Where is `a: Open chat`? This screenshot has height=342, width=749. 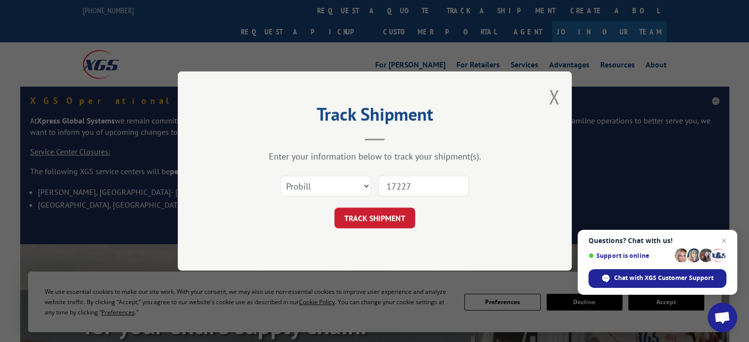
a: Open chat is located at coordinates (723, 318).